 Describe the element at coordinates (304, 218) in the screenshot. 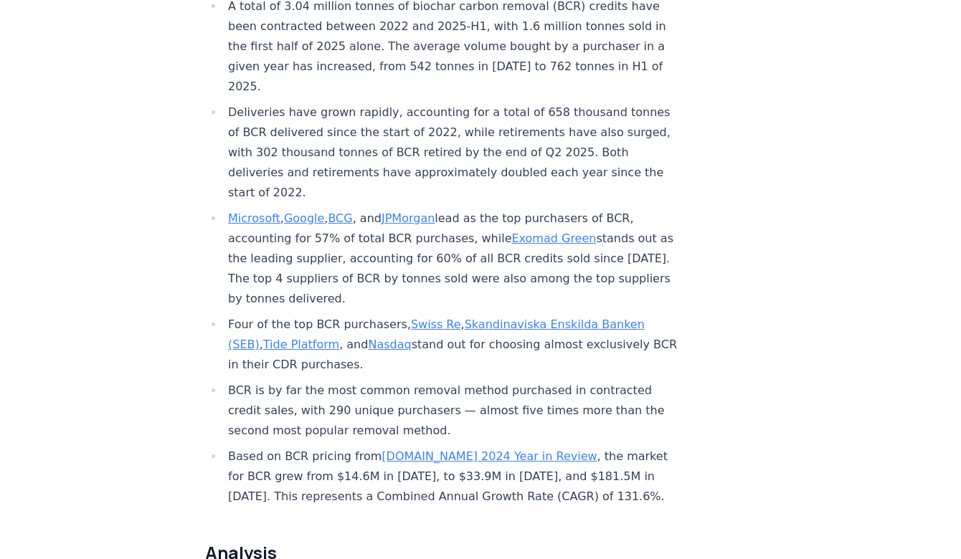

I see `a: Google` at that location.